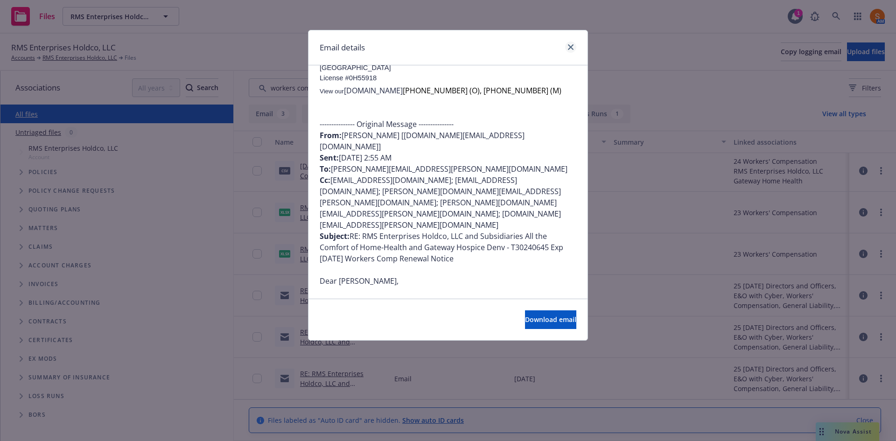 The height and width of the screenshot is (441, 896). Describe the element at coordinates (330, 135) in the screenshot. I see `b: From:` at that location.